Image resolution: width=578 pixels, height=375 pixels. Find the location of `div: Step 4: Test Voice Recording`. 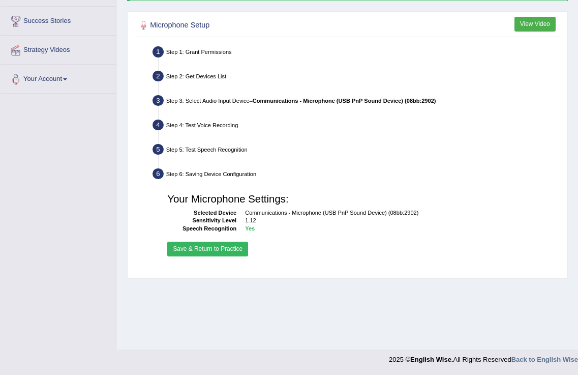

div: Step 4: Test Voice Recording is located at coordinates (357, 126).